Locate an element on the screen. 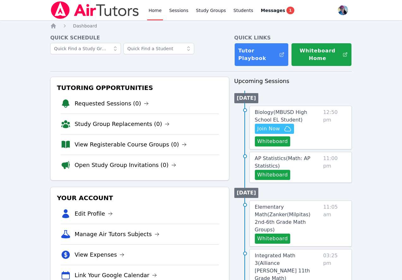  span: 11:05 am is located at coordinates (334, 223).